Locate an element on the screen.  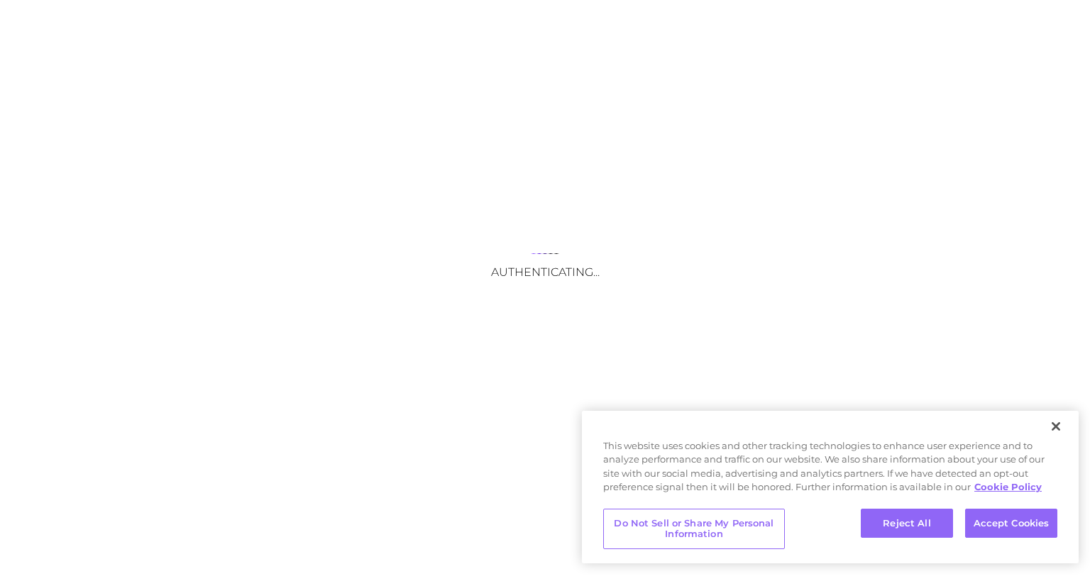
button: Reject All is located at coordinates (907, 524).